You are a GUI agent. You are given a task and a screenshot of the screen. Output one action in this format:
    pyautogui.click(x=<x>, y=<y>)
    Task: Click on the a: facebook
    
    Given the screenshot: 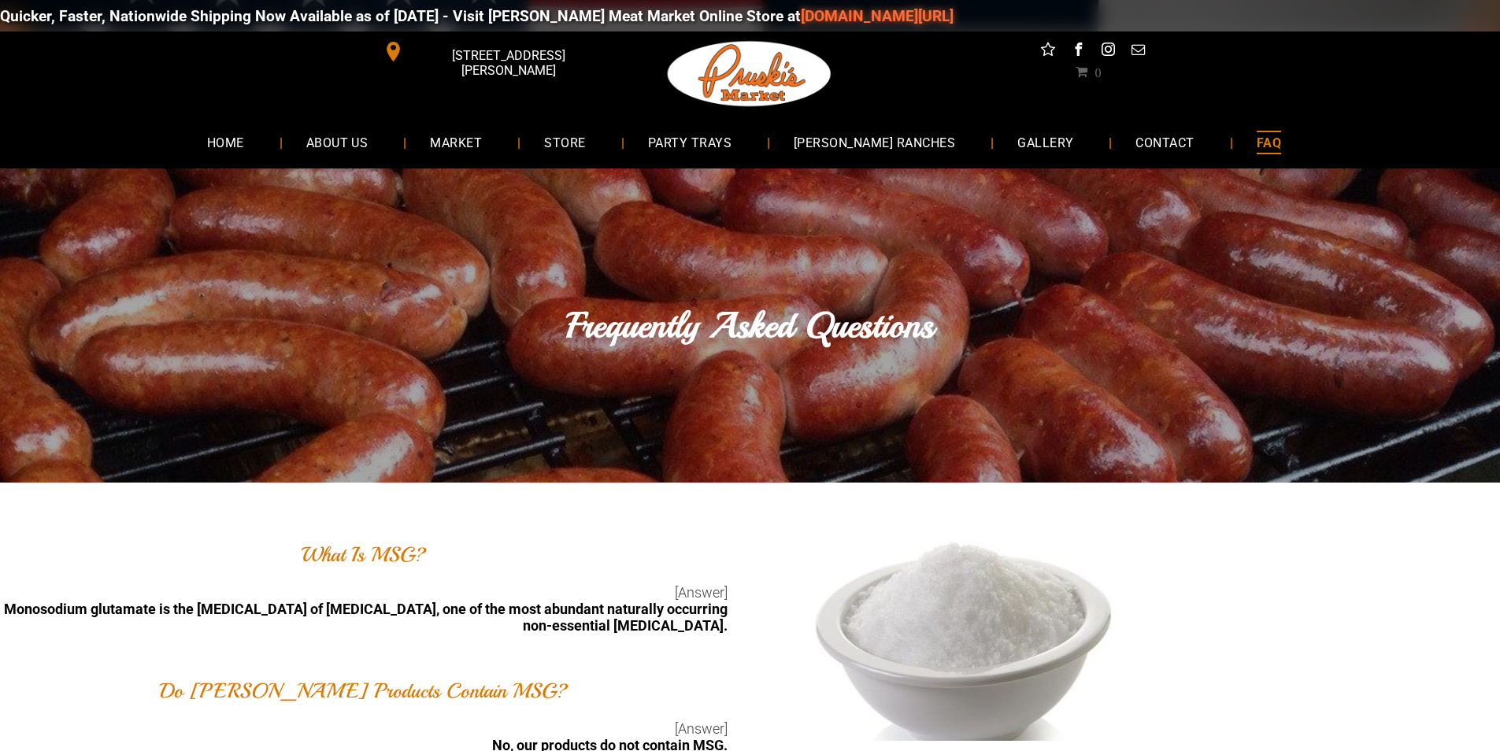 What is the action you would take?
    pyautogui.click(x=1078, y=51)
    